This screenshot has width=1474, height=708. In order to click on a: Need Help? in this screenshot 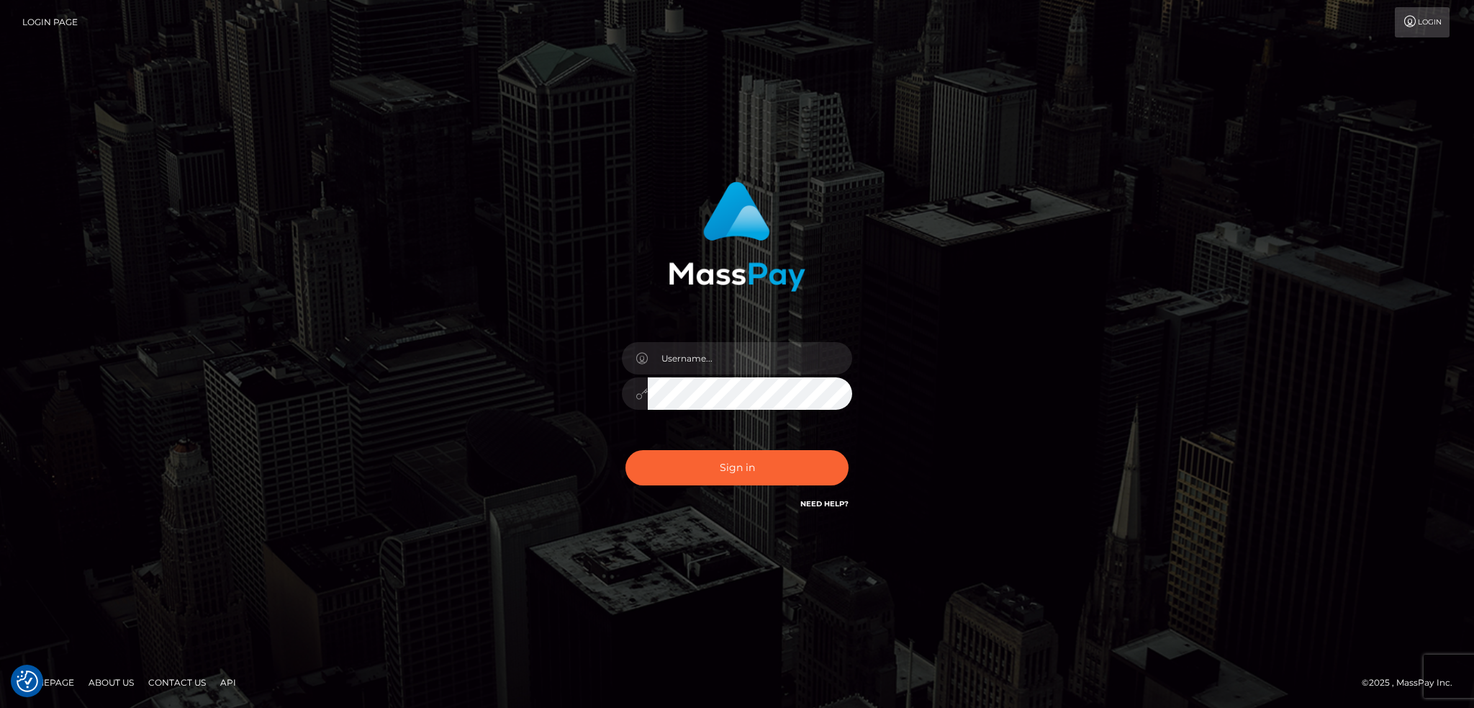, I will do `click(824, 503)`.